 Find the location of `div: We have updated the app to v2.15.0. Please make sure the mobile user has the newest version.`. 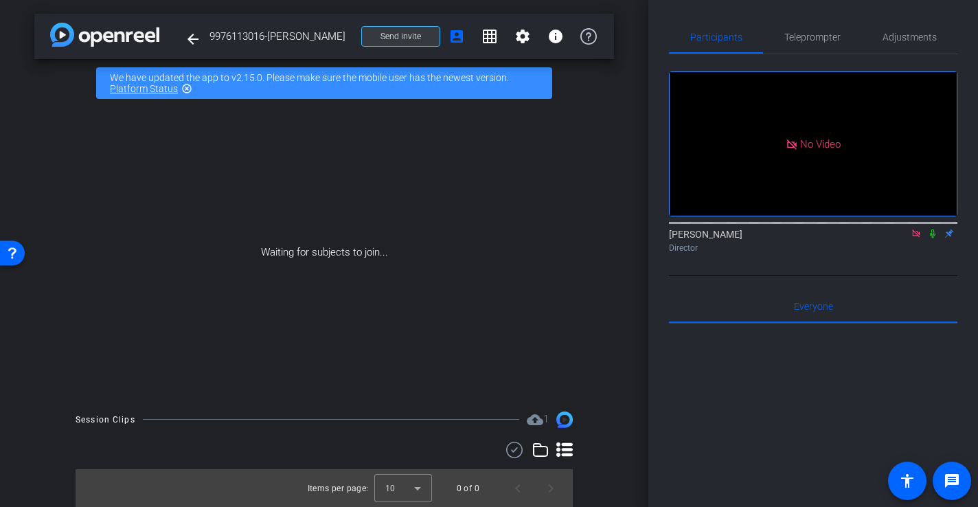

div: We have updated the app to v2.15.0. Please make sure the mobile user has the newest version. is located at coordinates (324, 83).